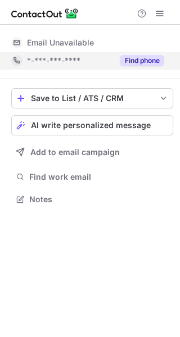  Describe the element at coordinates (45, 13) in the screenshot. I see `img: ContactOut v5.3.10` at that location.